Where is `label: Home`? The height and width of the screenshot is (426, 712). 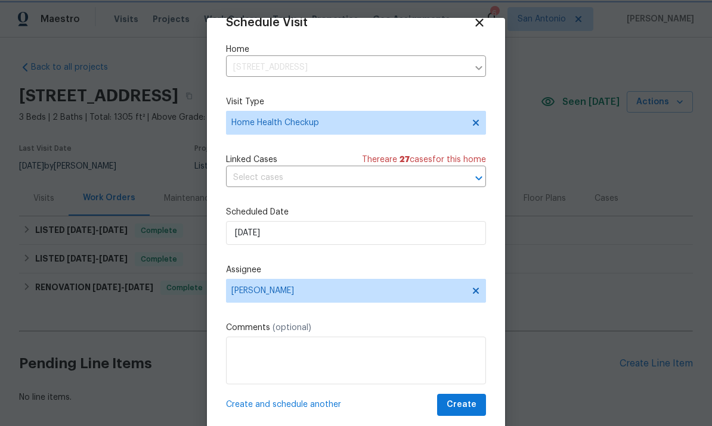
label: Home is located at coordinates (356, 49).